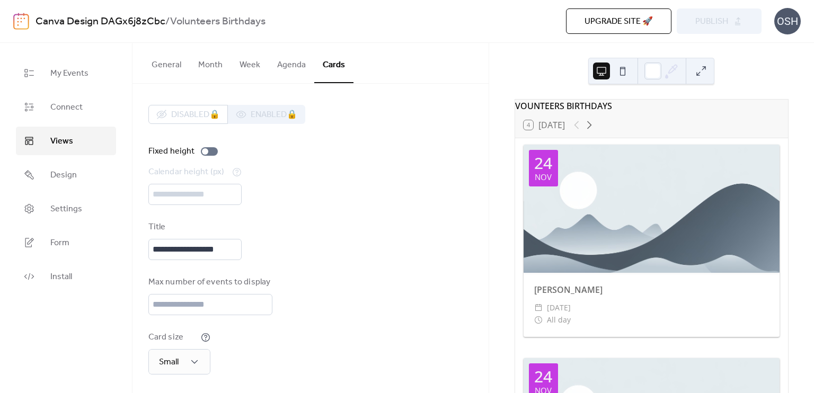 The width and height of the screenshot is (814, 393). Describe the element at coordinates (543, 177) in the screenshot. I see `div: Nov` at that location.